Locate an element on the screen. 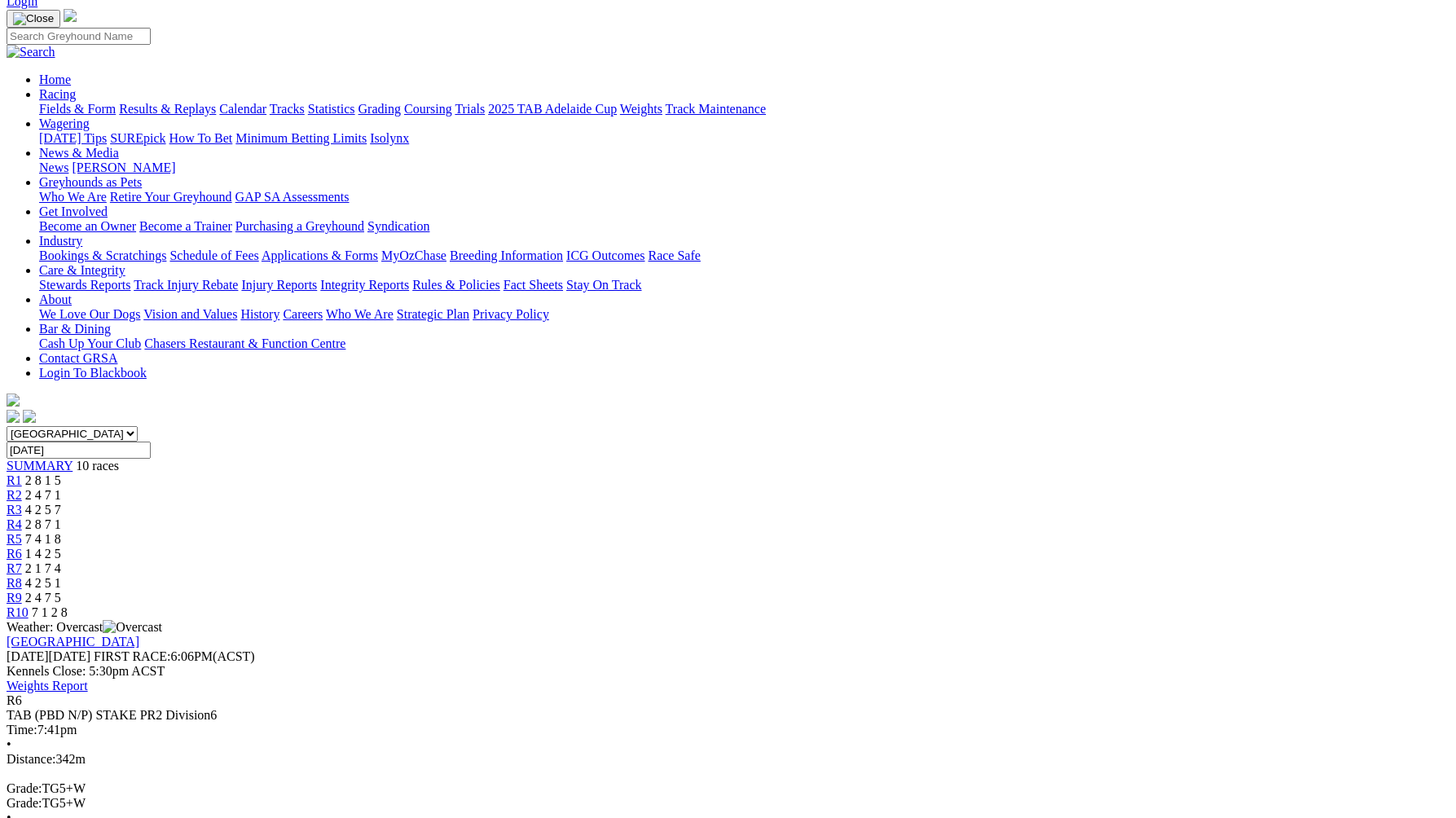  a: Get Involved is located at coordinates (73, 211).